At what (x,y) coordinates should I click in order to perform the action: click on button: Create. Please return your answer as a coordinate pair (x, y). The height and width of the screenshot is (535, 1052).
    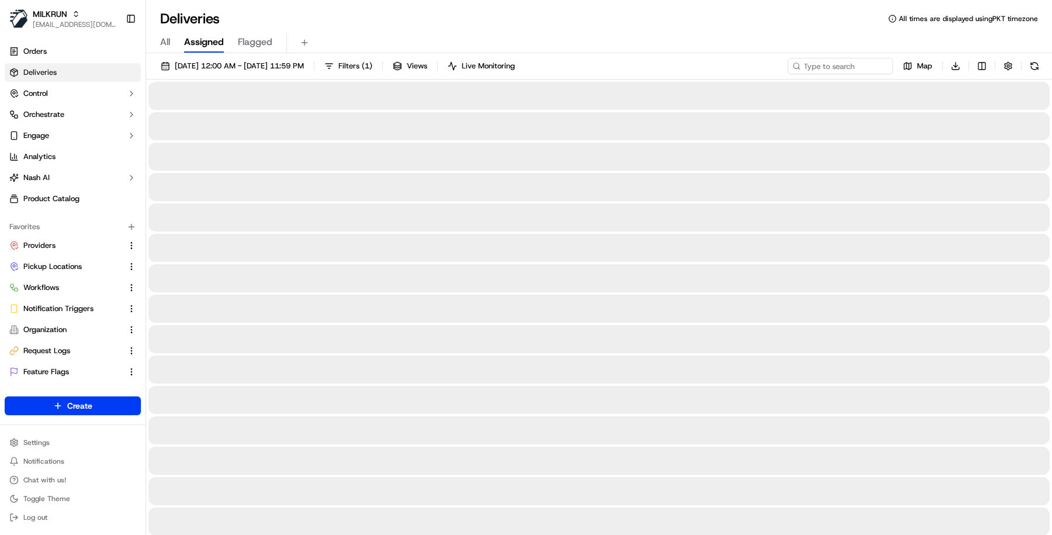
    Looking at the image, I should click on (72, 405).